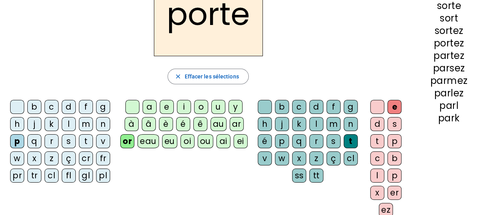 Image resolution: width=494 pixels, height=215 pixels. Describe the element at coordinates (150, 107) in the screenshot. I see `div: a` at that location.